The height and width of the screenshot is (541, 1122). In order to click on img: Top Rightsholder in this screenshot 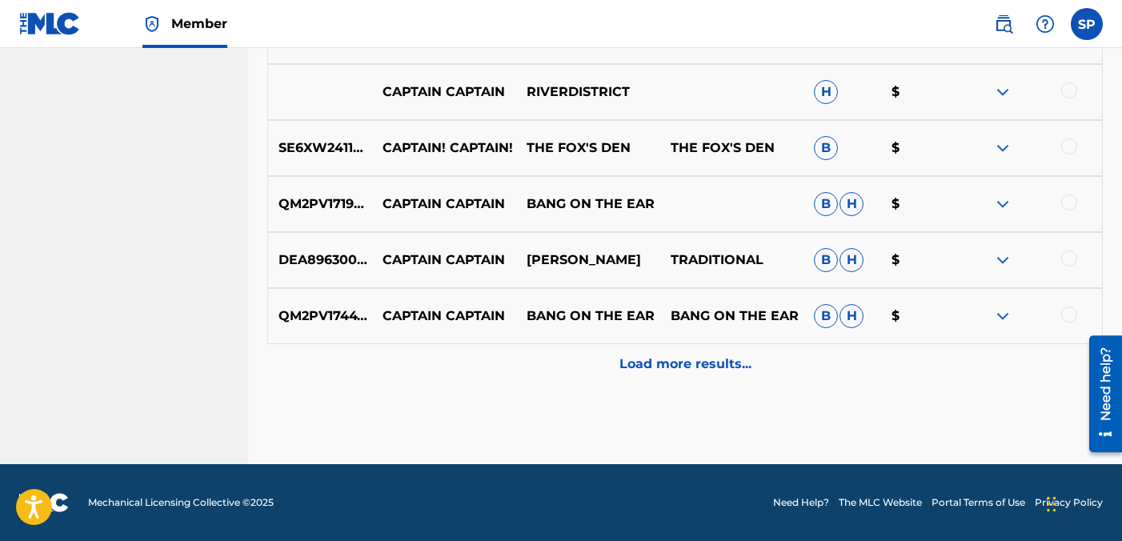, I will do `click(152, 24)`.